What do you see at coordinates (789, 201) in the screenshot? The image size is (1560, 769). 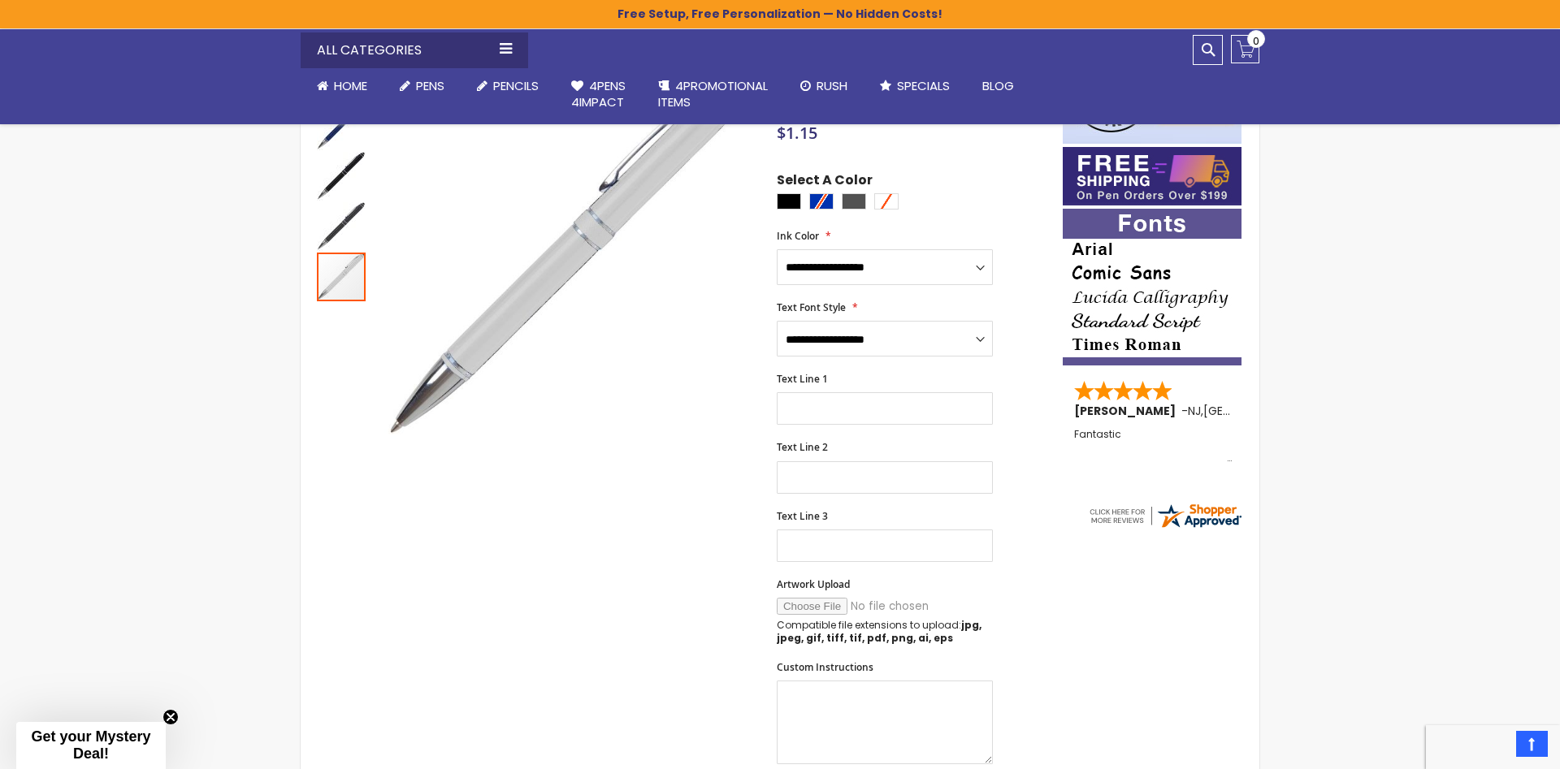 I see `div: Black` at bounding box center [789, 201].